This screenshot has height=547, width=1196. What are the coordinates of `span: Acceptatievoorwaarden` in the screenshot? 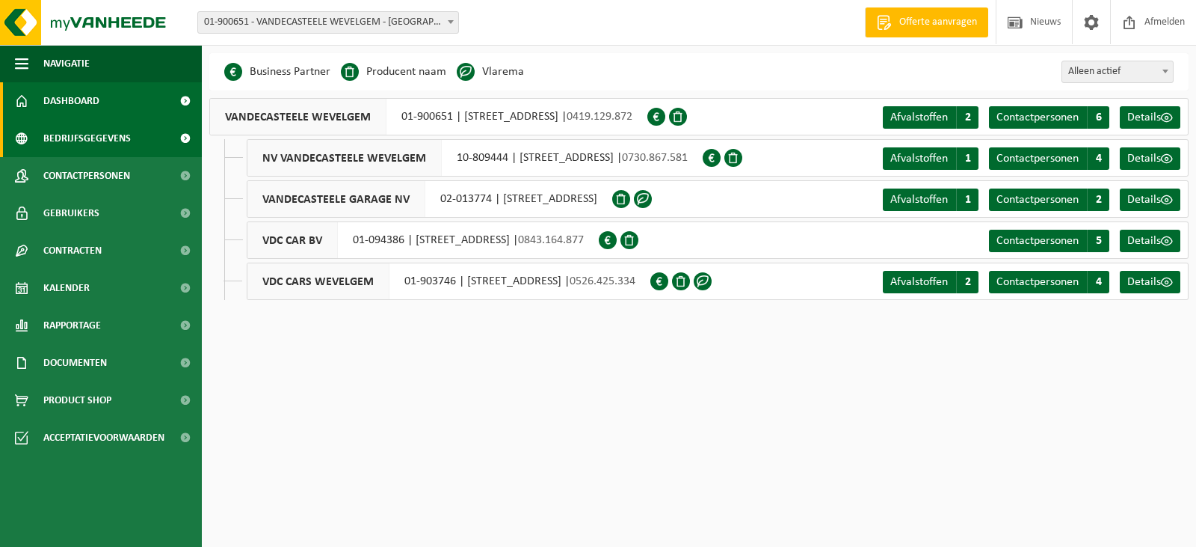 It's located at (104, 437).